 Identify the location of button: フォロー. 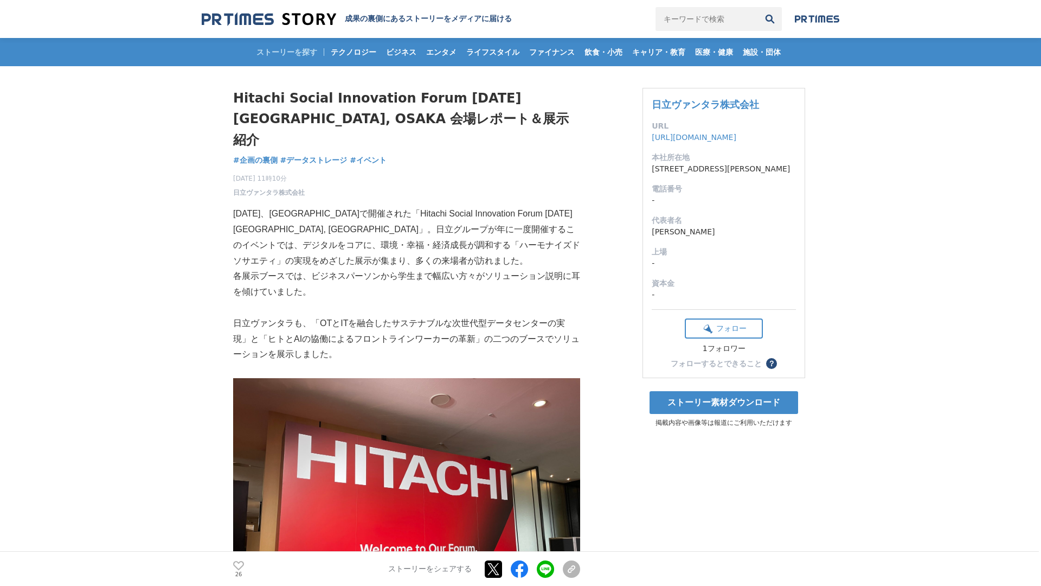
(724, 328).